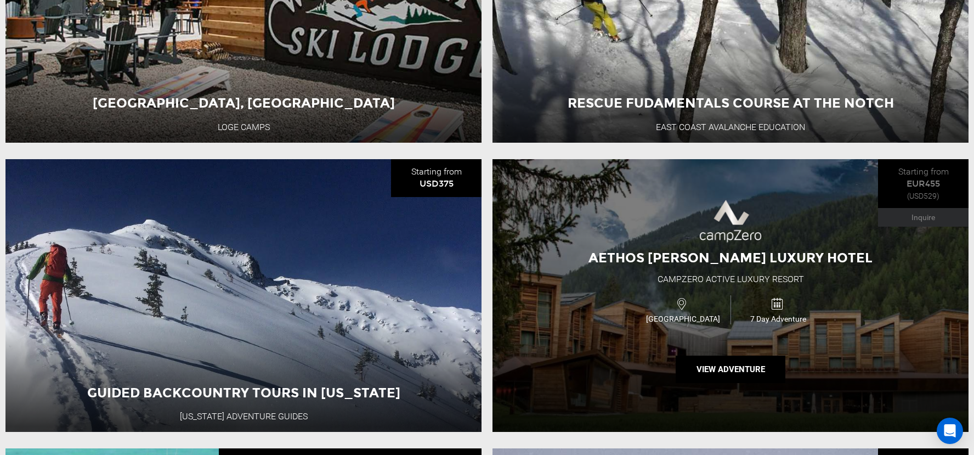 This screenshot has height=455, width=974. Describe the element at coordinates (731, 279) in the screenshot. I see `div: campZero Active Luxury Resort` at that location.